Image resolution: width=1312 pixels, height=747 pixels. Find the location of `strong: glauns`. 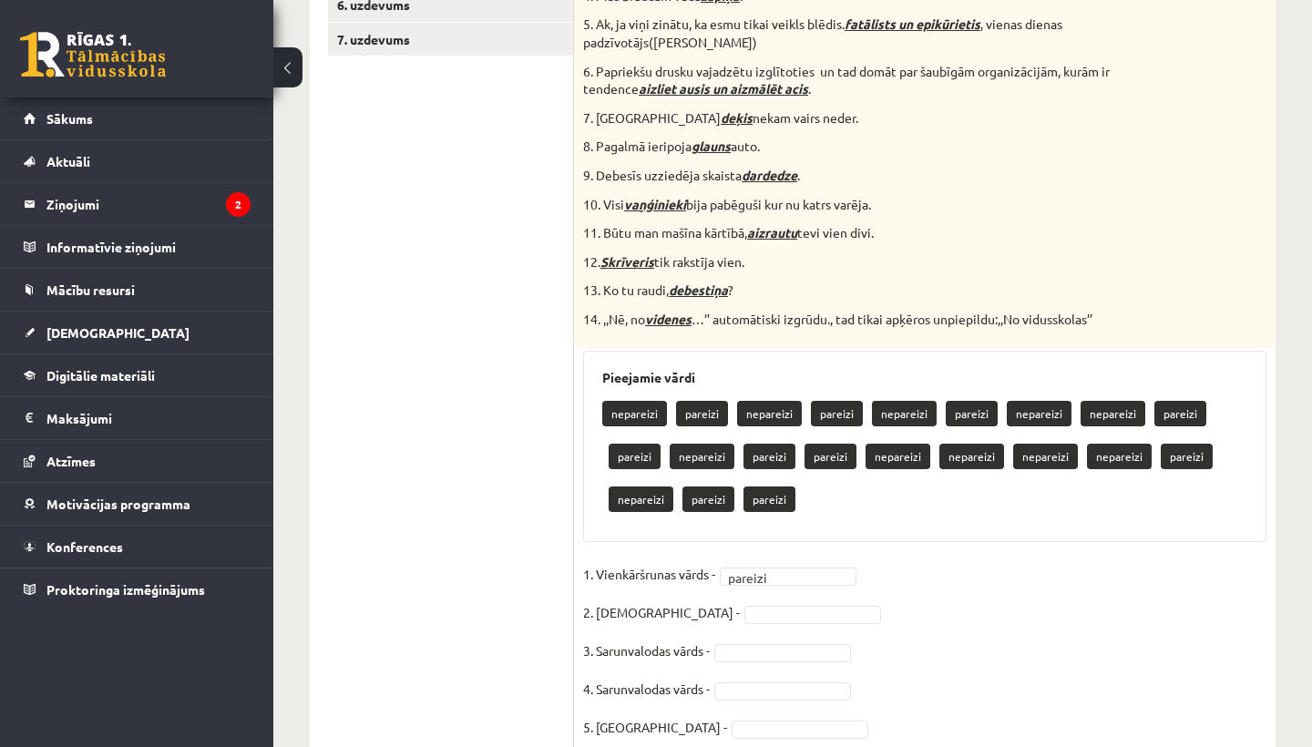

strong: glauns is located at coordinates (710, 146).